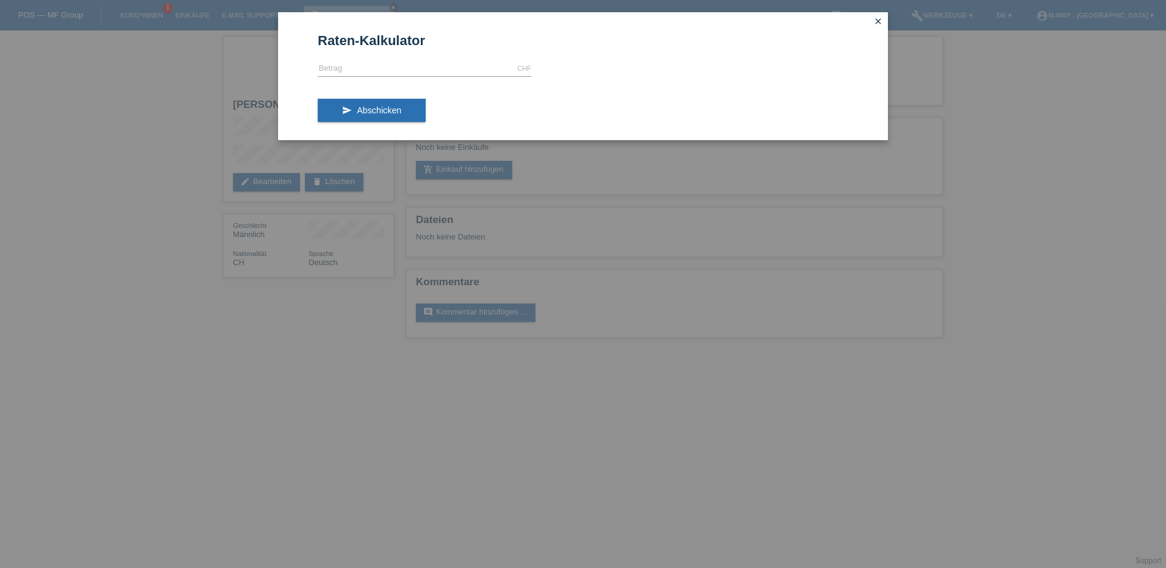 The width and height of the screenshot is (1166, 568). Describe the element at coordinates (583, 40) in the screenshot. I see `h1: Raten-Kalkulator` at that location.